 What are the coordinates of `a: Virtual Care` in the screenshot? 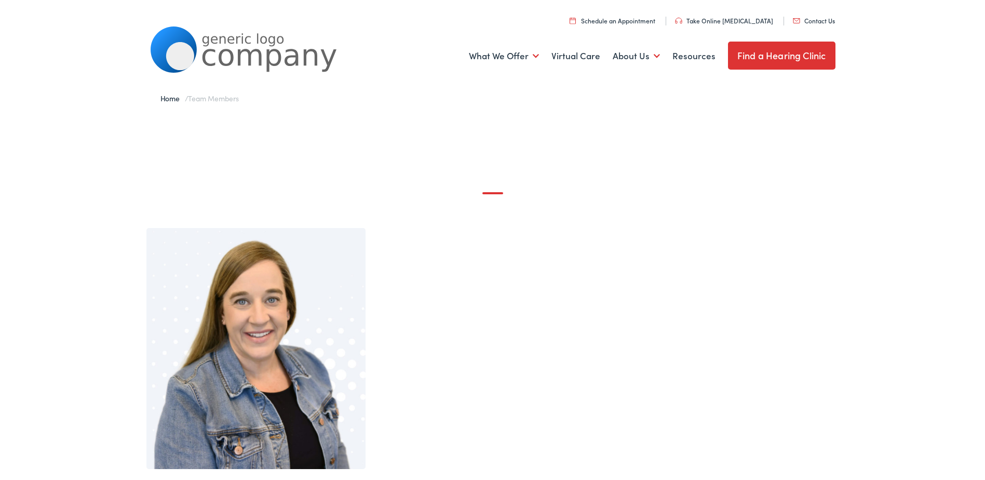 It's located at (576, 56).